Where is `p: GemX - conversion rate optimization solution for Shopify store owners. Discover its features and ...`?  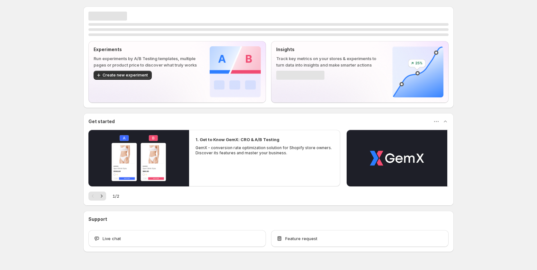 p: GemX - conversion rate optimization solution for Shopify store owners. Discover its features and ... is located at coordinates (264, 150).